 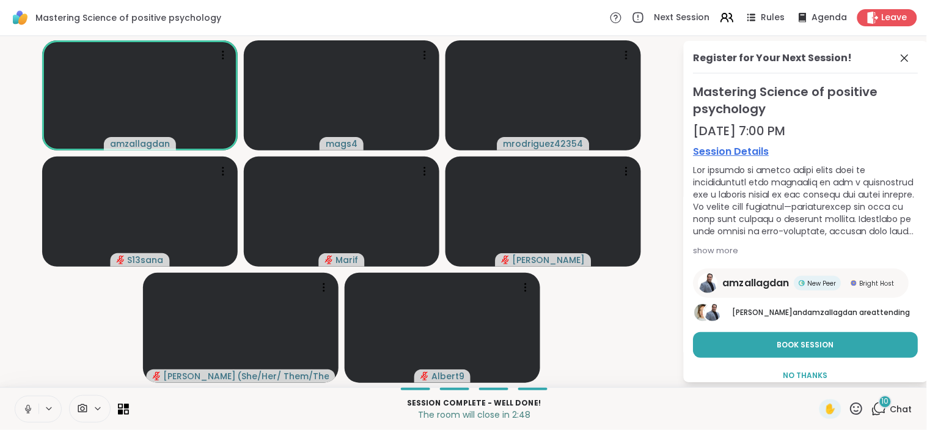 What do you see at coordinates (822, 283) in the screenshot?
I see `span: New Peer` at bounding box center [822, 283].